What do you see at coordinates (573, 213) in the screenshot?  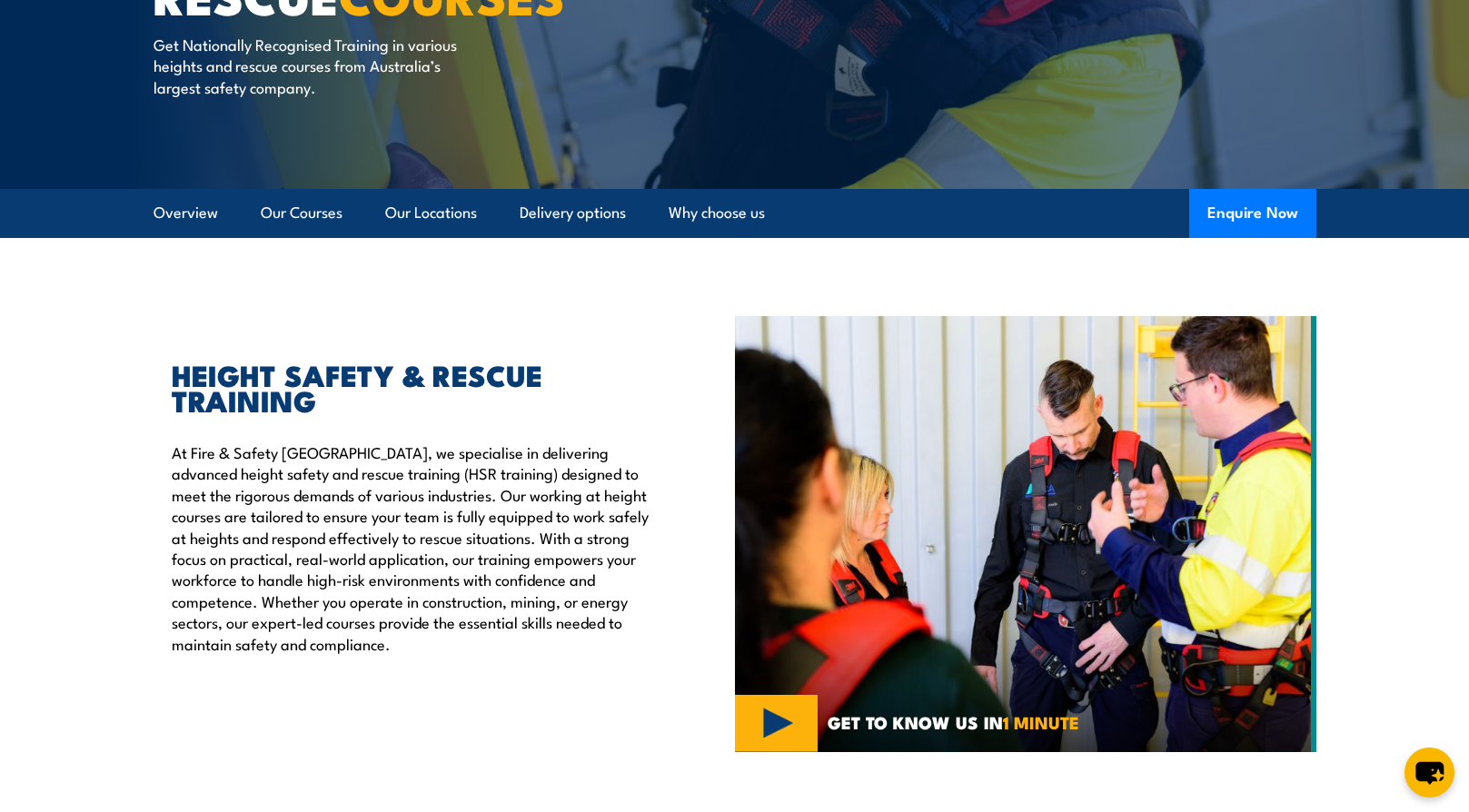 I see `a: Delivery options` at bounding box center [573, 213].